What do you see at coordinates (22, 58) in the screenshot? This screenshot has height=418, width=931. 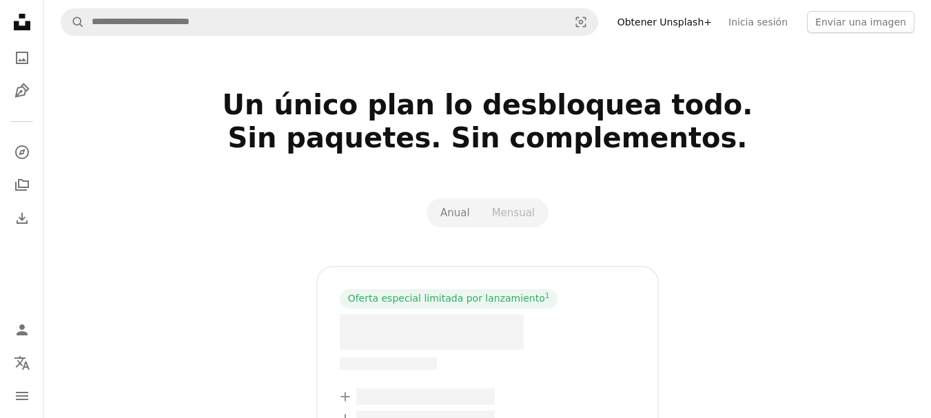 I see `a: Fotos` at bounding box center [22, 58].